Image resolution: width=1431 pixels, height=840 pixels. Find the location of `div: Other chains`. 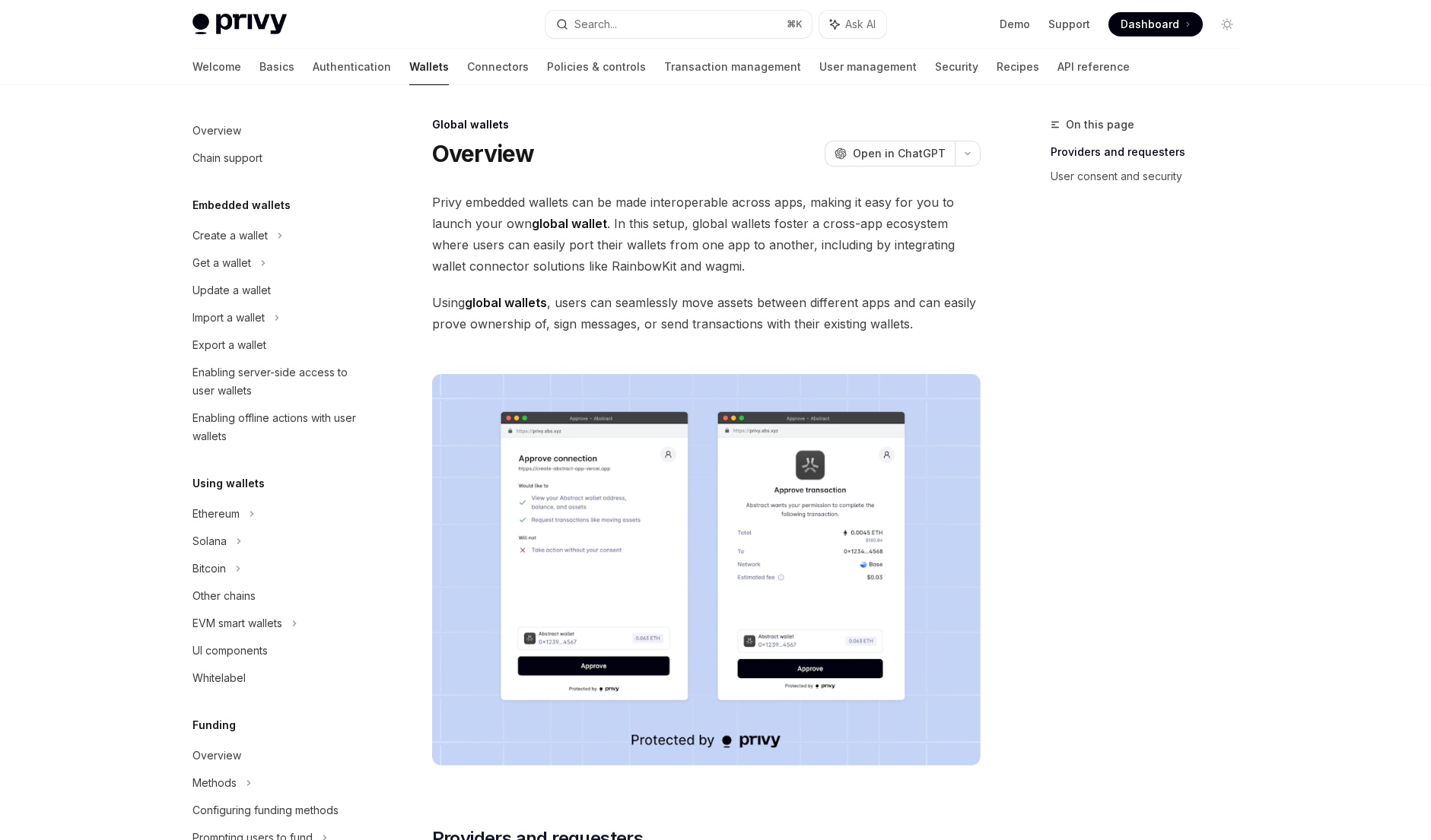

div: Other chains is located at coordinates (223, 596).